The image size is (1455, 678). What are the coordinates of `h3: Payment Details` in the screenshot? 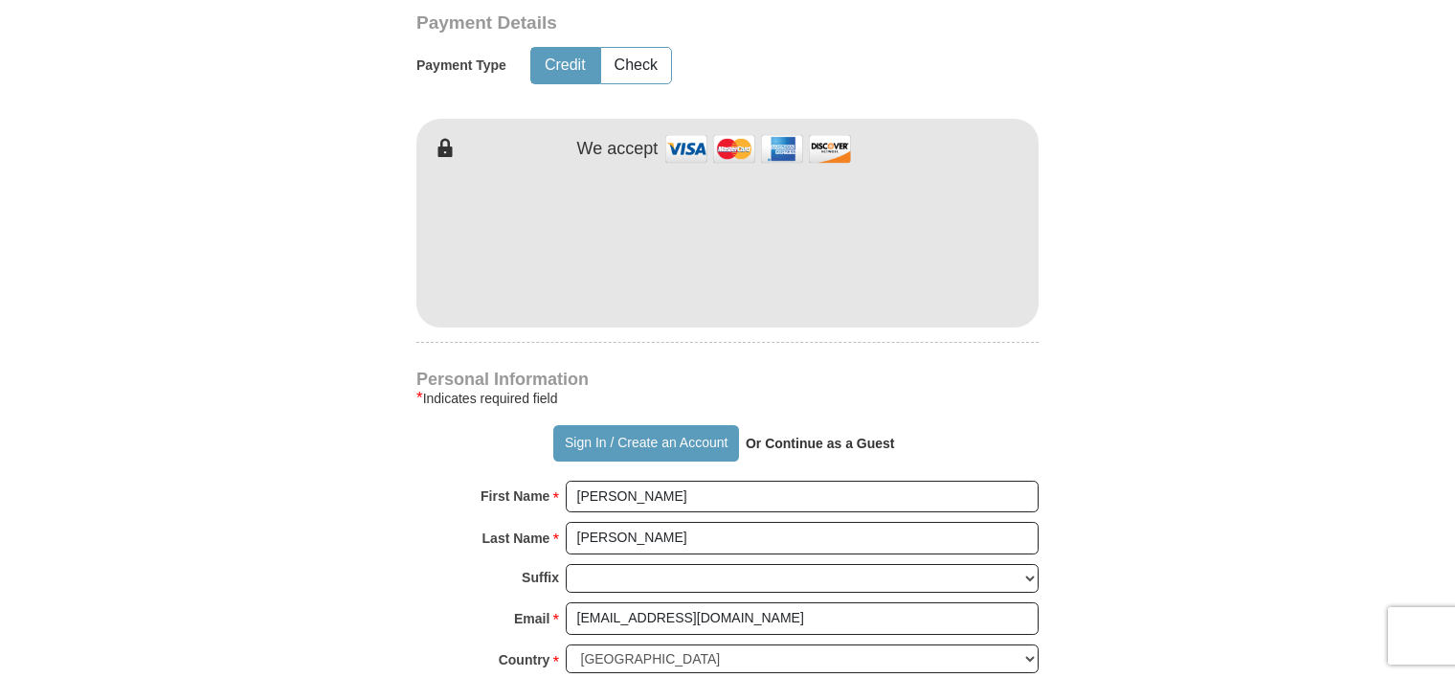 It's located at (660, 23).